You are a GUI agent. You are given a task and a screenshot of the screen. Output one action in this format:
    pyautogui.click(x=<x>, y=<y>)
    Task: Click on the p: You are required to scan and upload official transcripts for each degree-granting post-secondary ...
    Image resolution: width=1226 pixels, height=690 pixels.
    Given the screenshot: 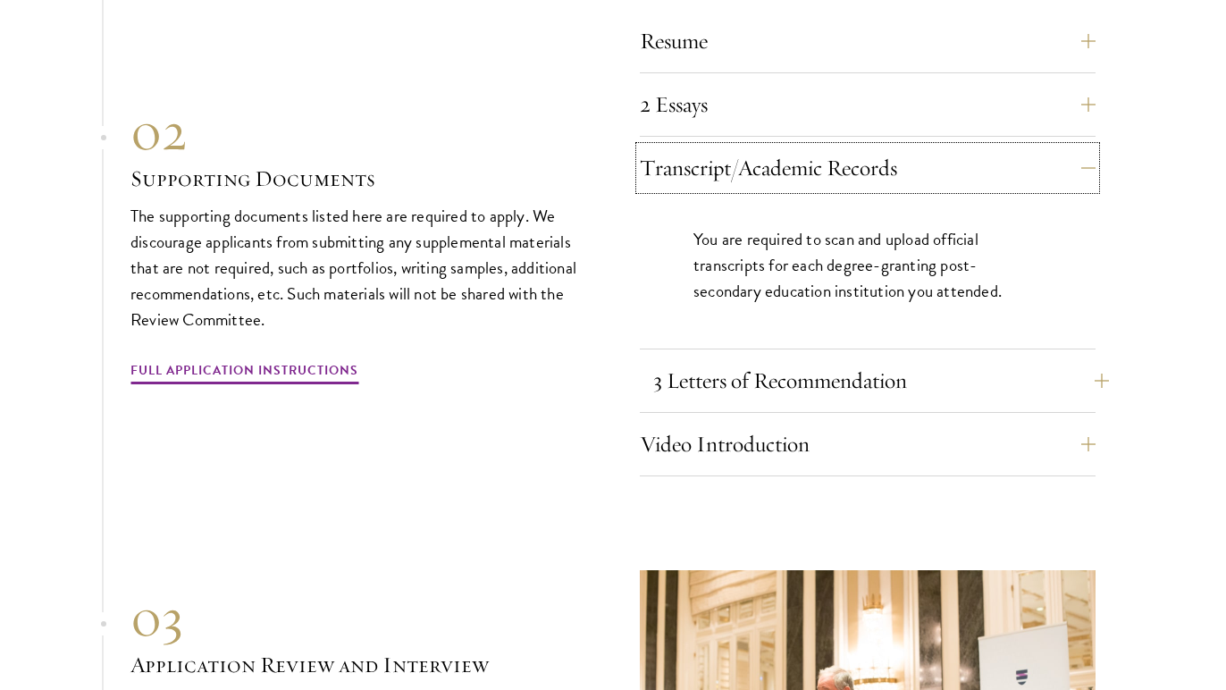 What is the action you would take?
    pyautogui.click(x=867, y=264)
    